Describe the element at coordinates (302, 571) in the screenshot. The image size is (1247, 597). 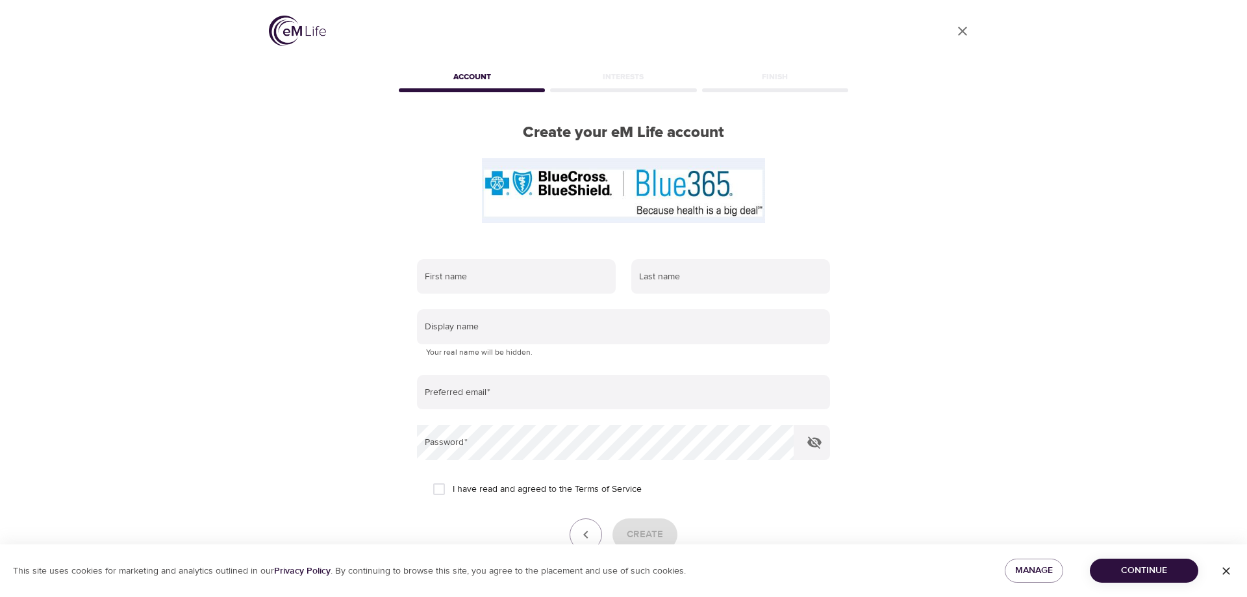
I see `b: Privacy Policy` at that location.